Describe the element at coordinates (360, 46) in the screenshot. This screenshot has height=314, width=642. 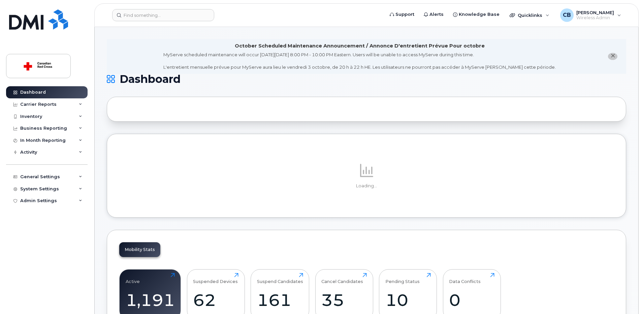
I see `div: October Scheduled Maintenance Announcement / Annonce D'entretient Prévue Pour octobre` at that location.